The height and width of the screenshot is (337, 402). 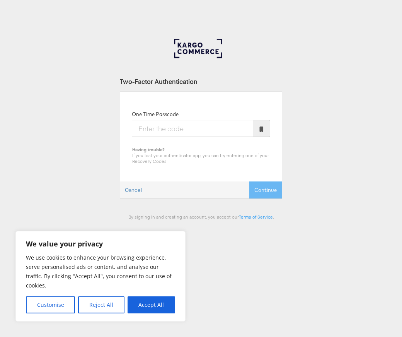 What do you see at coordinates (101, 276) in the screenshot?
I see `div: We value your privacy` at bounding box center [101, 276].